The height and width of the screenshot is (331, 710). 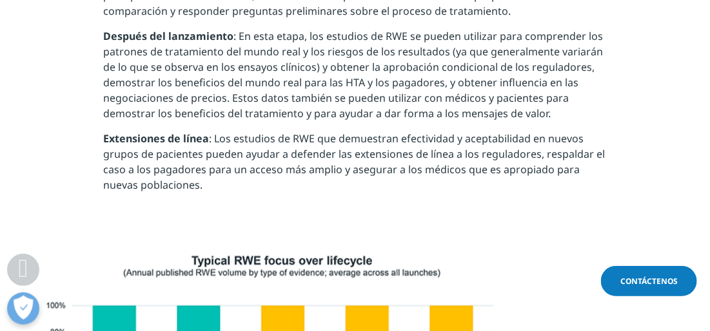 What do you see at coordinates (23, 309) in the screenshot?
I see `button: Abrir preferencias` at bounding box center [23, 309].